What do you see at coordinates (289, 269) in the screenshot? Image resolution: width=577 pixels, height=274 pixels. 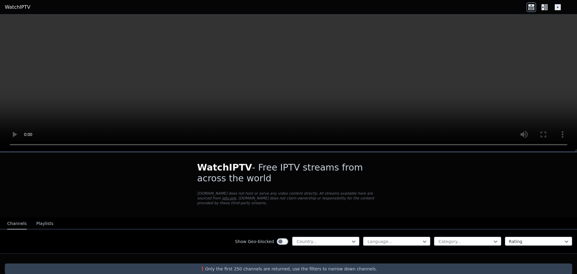 I see `p: ❗️Only the first 250 channels are returned, use the filters to narrow down channels.` at bounding box center [289, 269].